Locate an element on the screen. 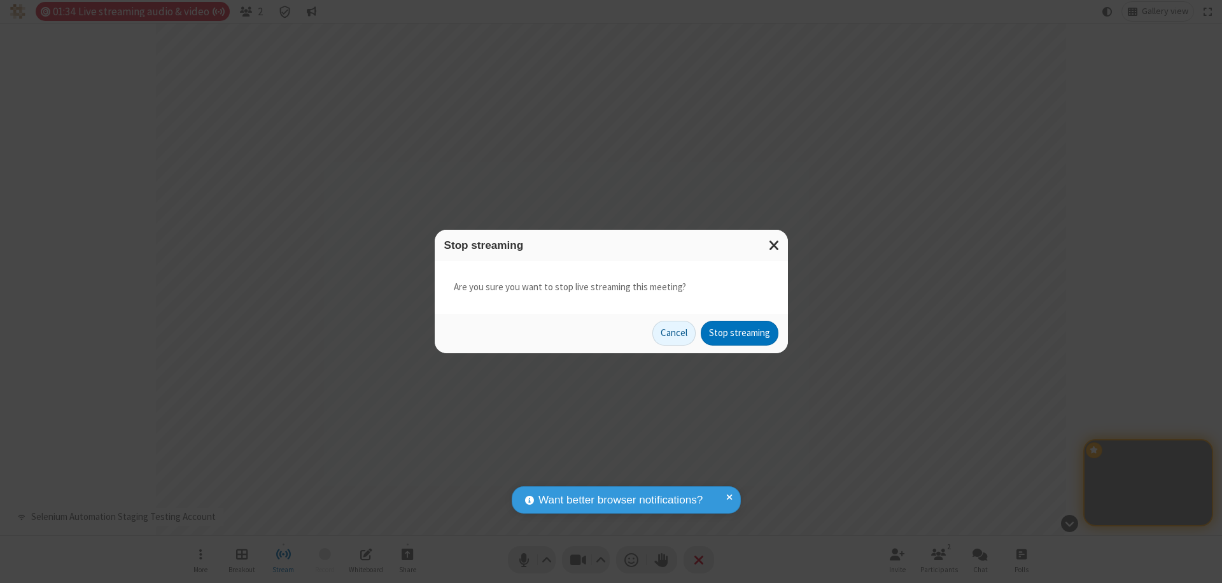 This screenshot has height=583, width=1222. button: Cancel is located at coordinates (674, 333).